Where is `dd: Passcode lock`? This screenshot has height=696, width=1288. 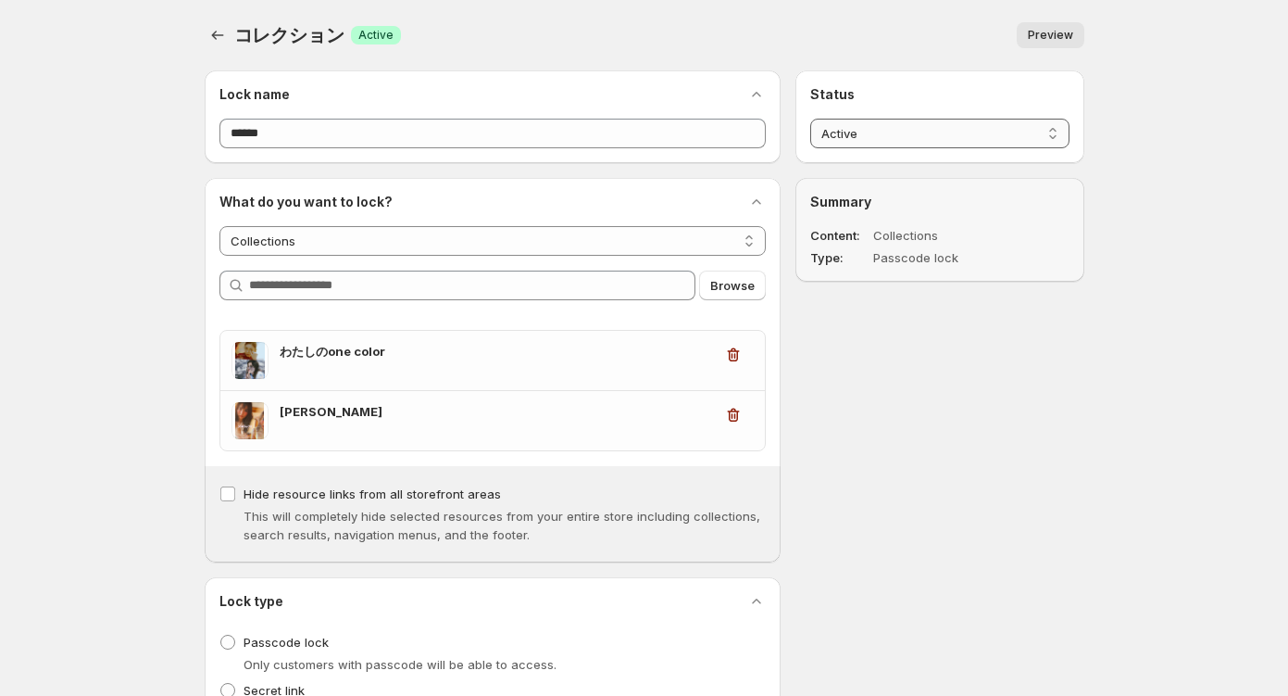 dd: Passcode lock is located at coordinates (945, 257).